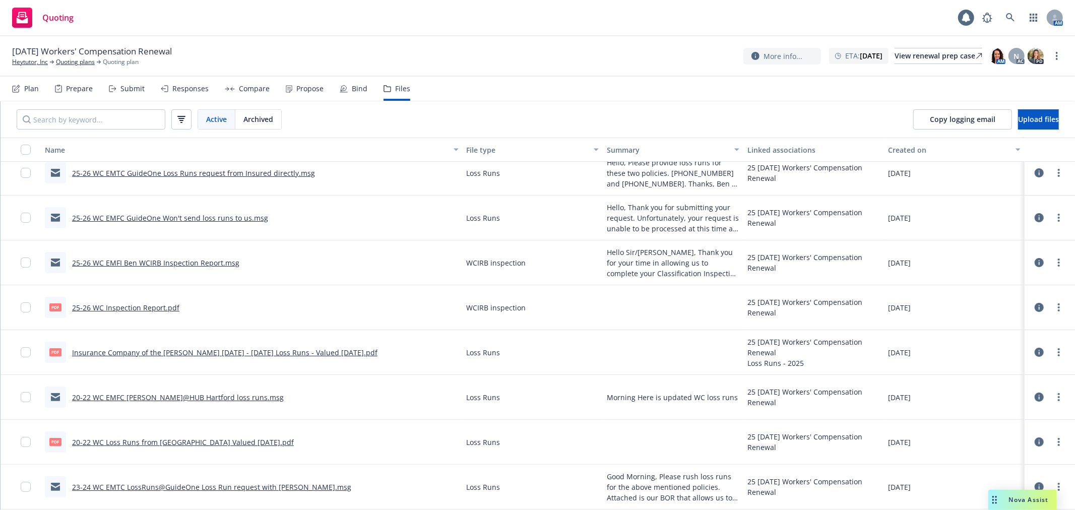 The height and width of the screenshot is (510, 1075). I want to click on span: Nova Assist, so click(1029, 499).